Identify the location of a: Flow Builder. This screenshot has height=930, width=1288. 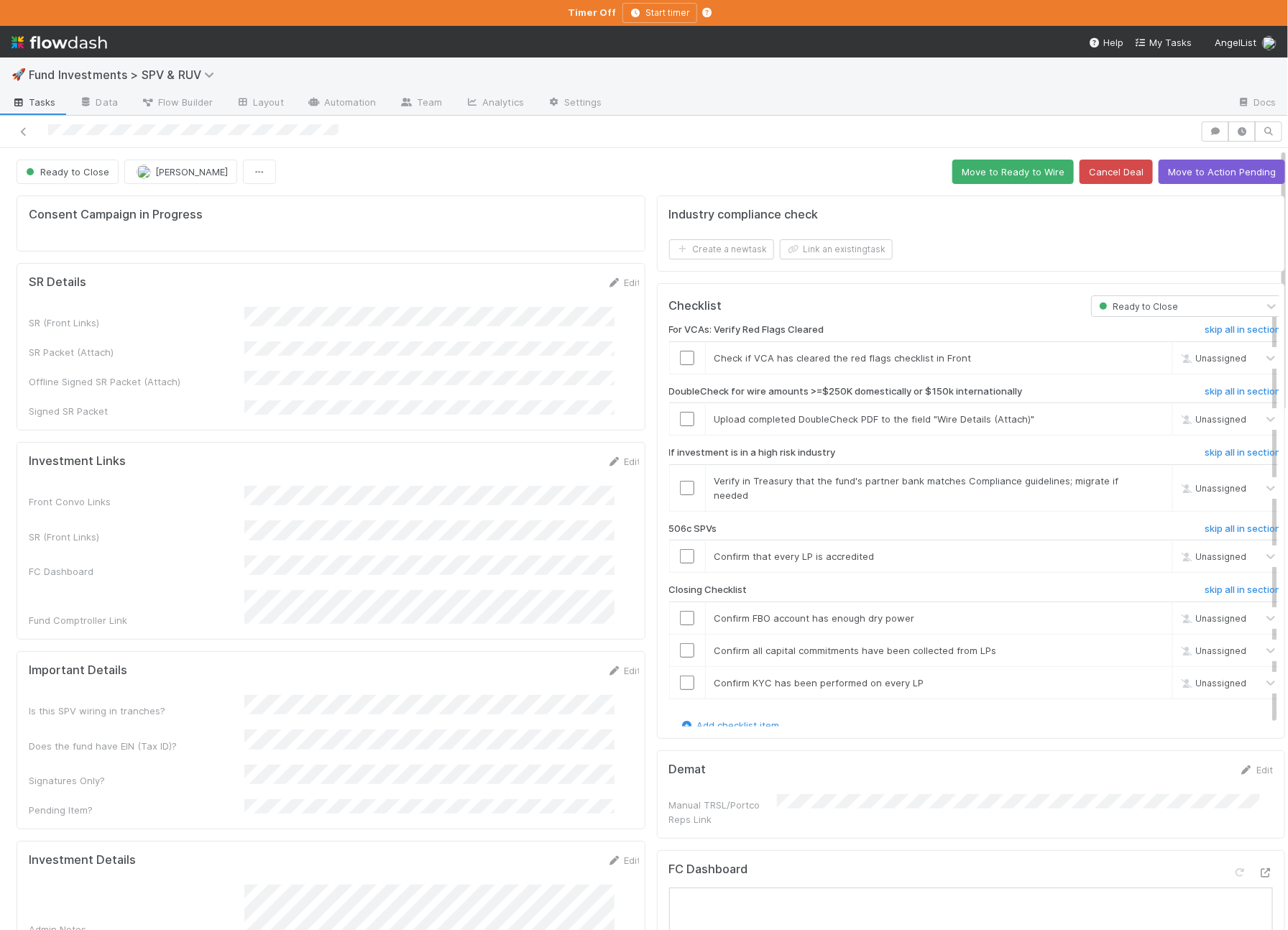
(177, 103).